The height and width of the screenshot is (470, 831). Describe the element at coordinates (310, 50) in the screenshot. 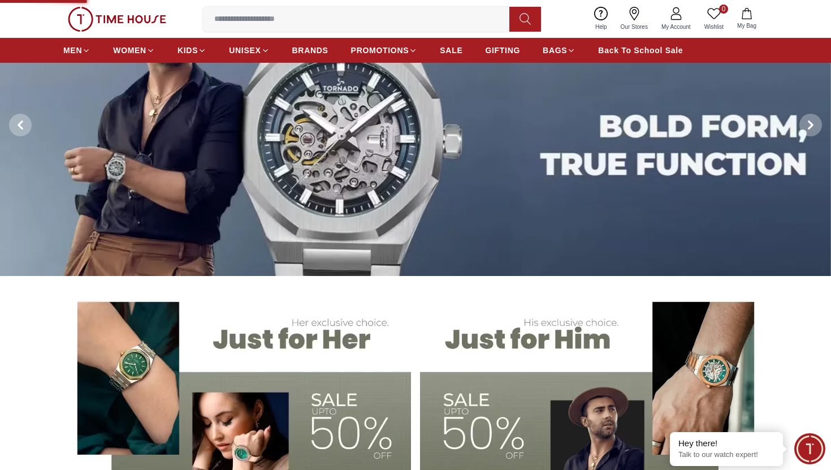

I see `a: BRANDS` at that location.